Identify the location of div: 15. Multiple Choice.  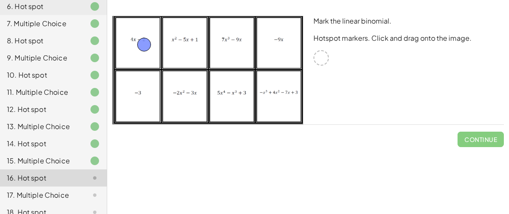
(41, 161).